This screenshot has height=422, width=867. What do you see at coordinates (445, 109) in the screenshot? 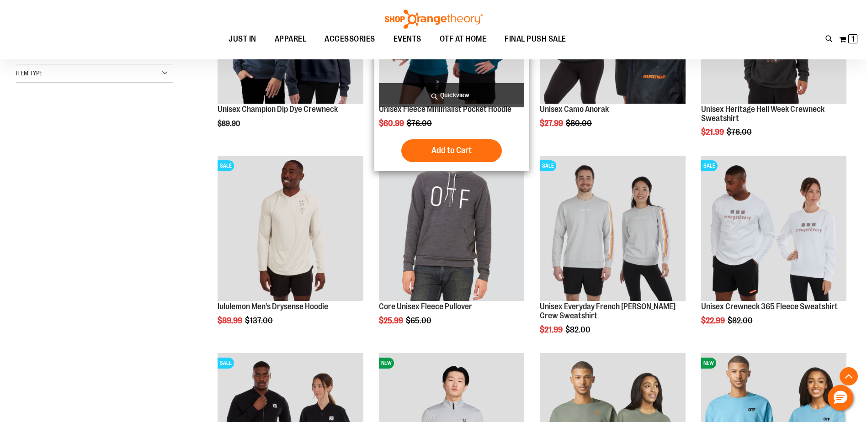
I see `a: Unisex Fleece Minimalist Pocket Hoodie` at bounding box center [445, 109].